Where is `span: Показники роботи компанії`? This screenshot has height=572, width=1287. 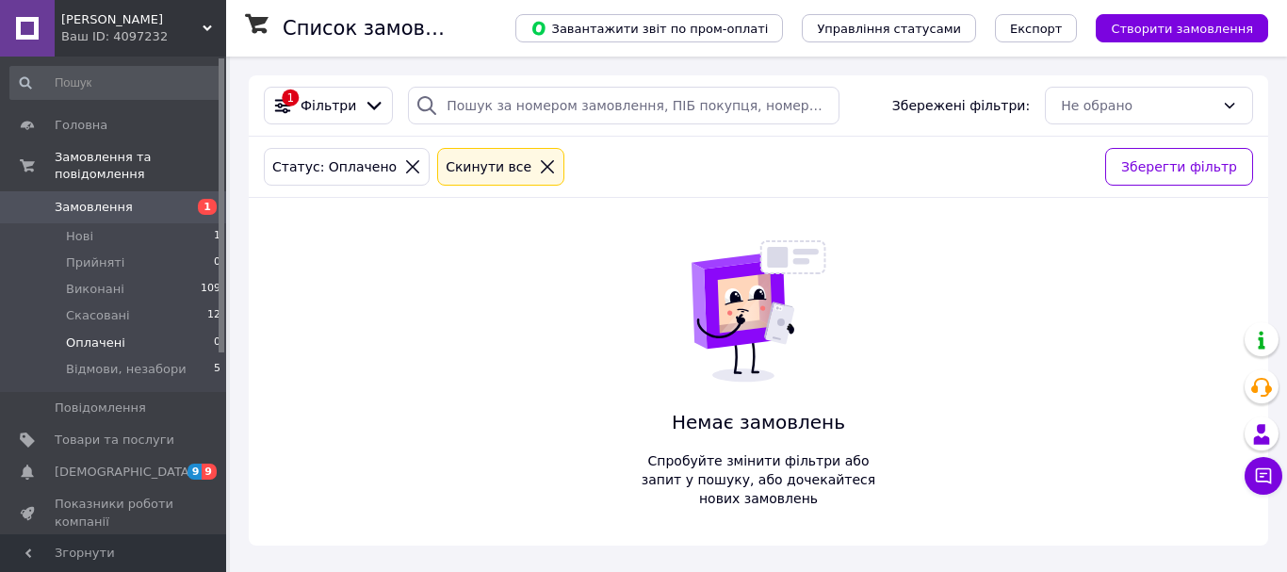 span: Показники роботи компанії is located at coordinates (114, 513).